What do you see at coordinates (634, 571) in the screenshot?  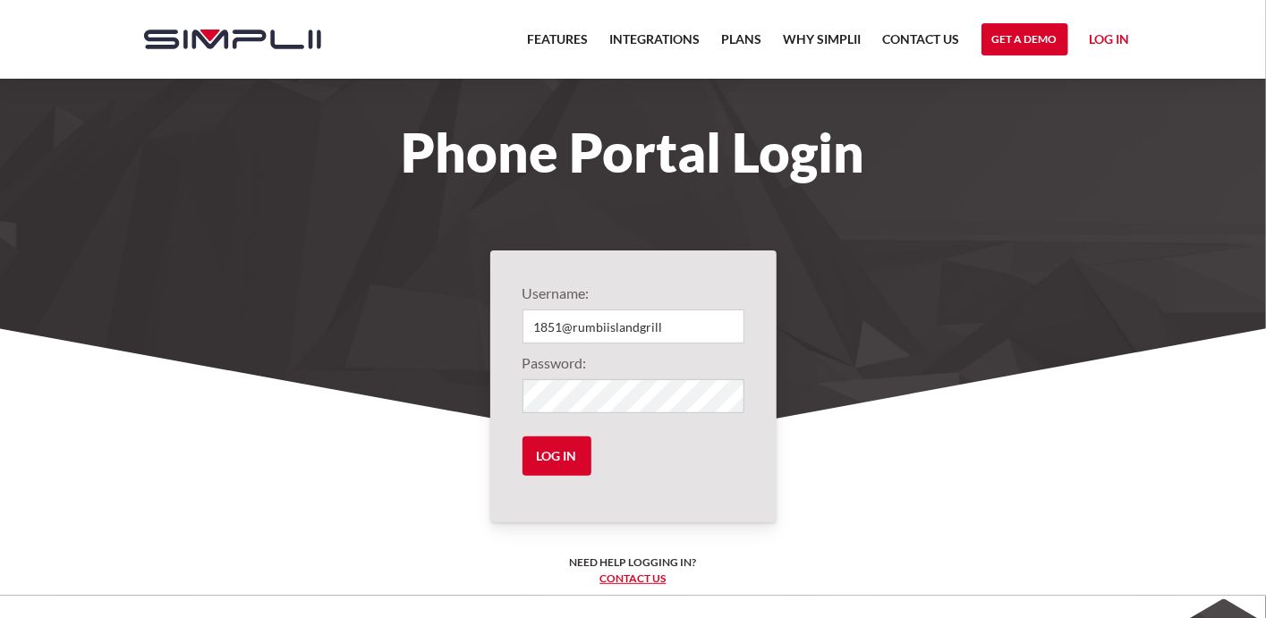 I see `h6: Need help logging in? ‍` at bounding box center [634, 571].